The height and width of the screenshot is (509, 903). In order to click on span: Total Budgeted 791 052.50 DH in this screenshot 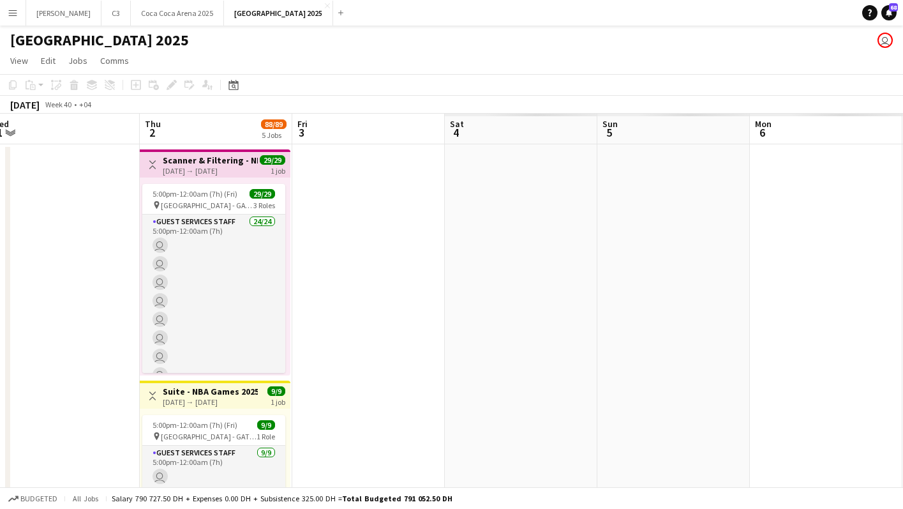, I will do `click(397, 498)`.